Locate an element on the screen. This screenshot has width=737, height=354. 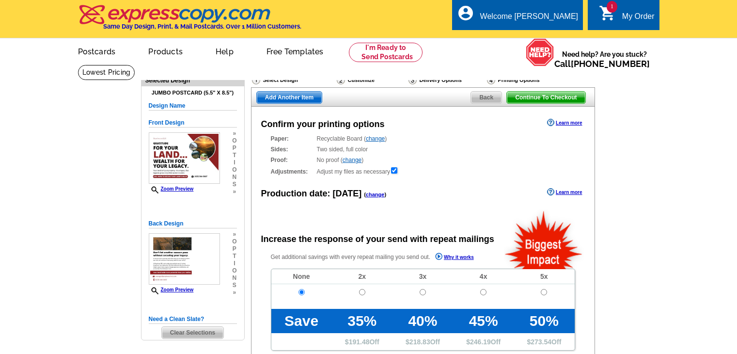
img: biggestImpact.png is located at coordinates (543, 239).